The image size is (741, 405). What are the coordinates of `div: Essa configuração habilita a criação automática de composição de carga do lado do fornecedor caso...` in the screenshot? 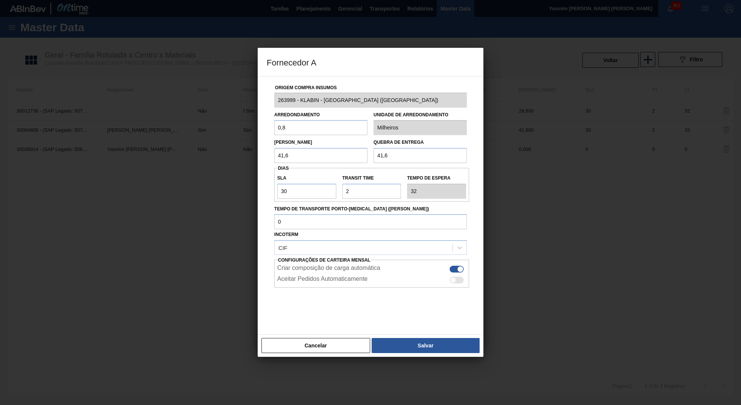 It's located at (372, 268).